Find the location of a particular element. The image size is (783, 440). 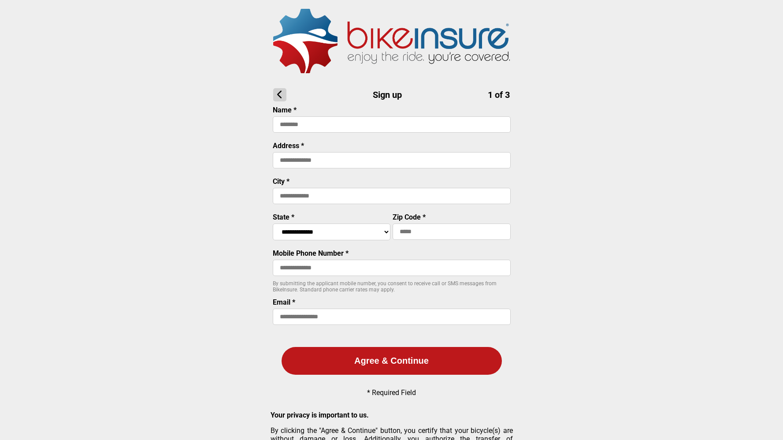

strong: Your privacy is important to us. is located at coordinates (320, 415).